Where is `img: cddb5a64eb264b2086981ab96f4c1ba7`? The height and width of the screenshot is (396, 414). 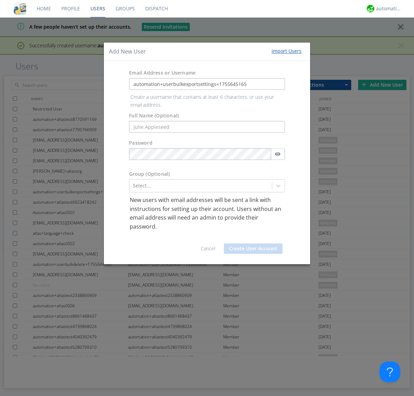
img: cddb5a64eb264b2086981ab96f4c1ba7 is located at coordinates (20, 9).